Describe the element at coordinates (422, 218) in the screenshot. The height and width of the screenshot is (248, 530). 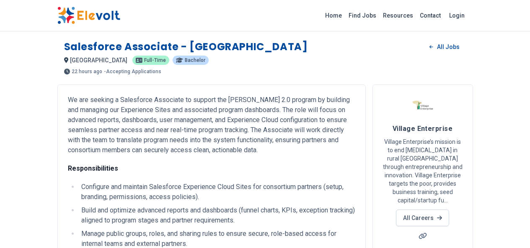
I see `a: All Careers` at that location.